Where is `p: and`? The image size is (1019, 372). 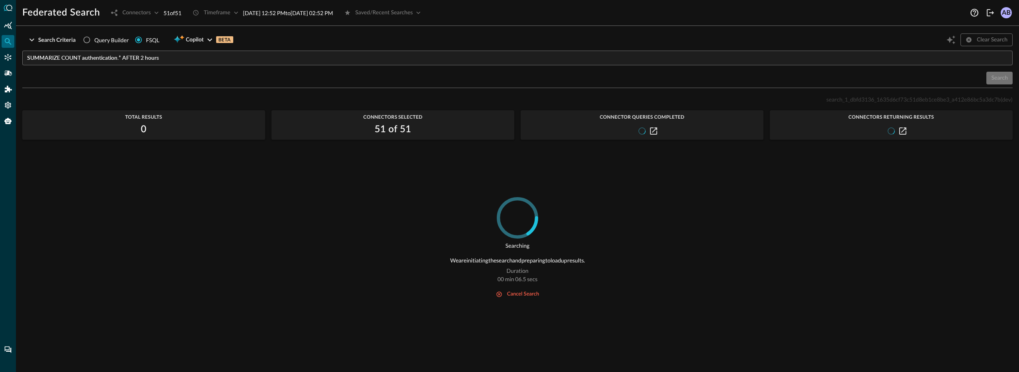
p: and is located at coordinates (517, 260).